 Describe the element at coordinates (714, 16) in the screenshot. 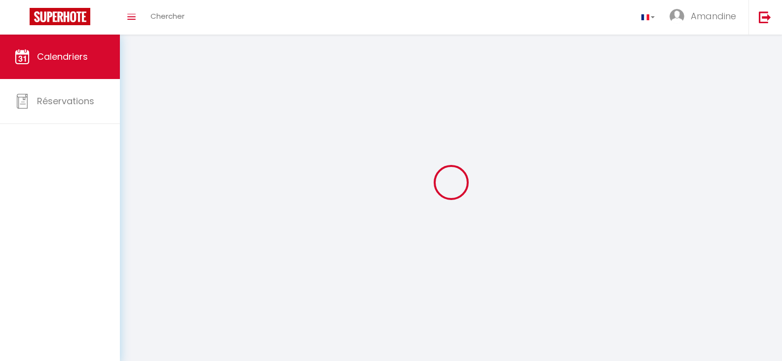

I see `span: Amandine` at that location.